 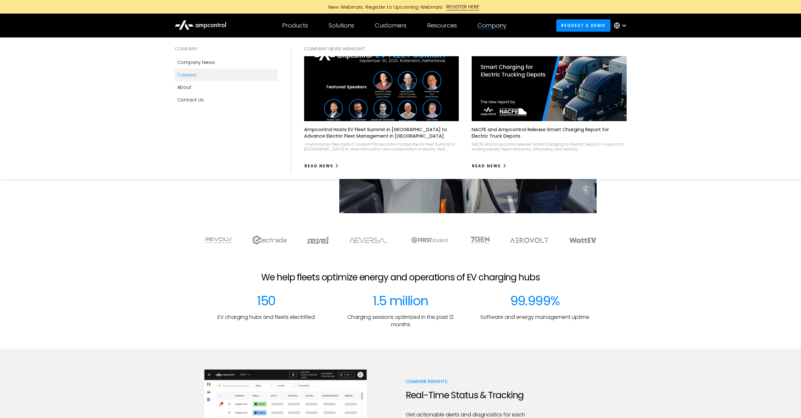 What do you see at coordinates (442, 26) in the screenshot?
I see `div: Resources` at bounding box center [442, 26].